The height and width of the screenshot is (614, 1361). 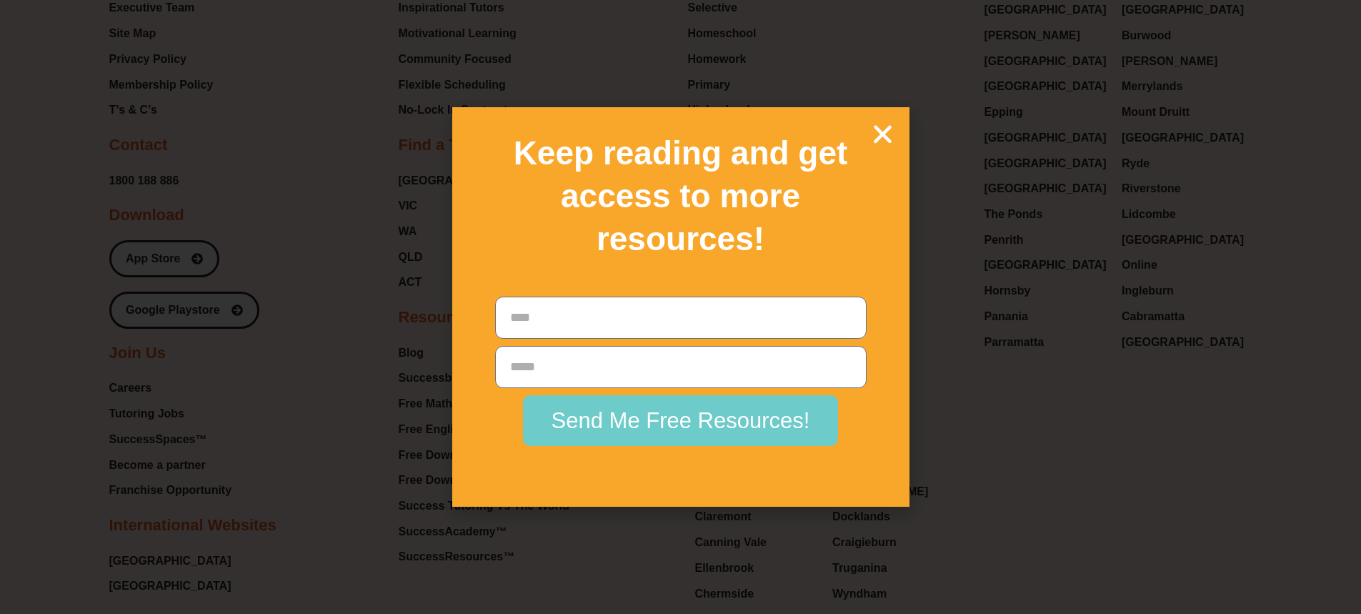 What do you see at coordinates (681, 420) in the screenshot?
I see `span: Send Me Free Resources!` at bounding box center [681, 420].